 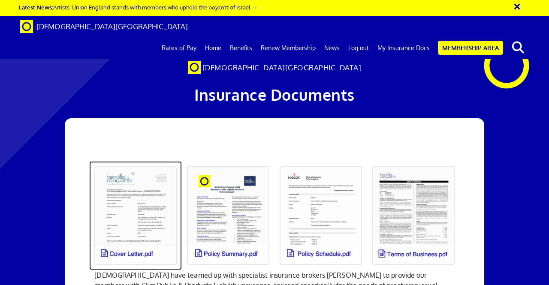 I want to click on a: Benefits, so click(x=241, y=48).